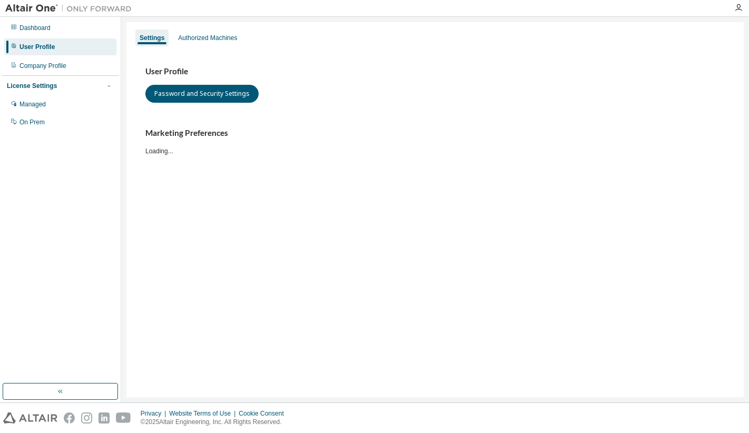 The height and width of the screenshot is (433, 749). What do you see at coordinates (32, 86) in the screenshot?
I see `div: License Settings` at bounding box center [32, 86].